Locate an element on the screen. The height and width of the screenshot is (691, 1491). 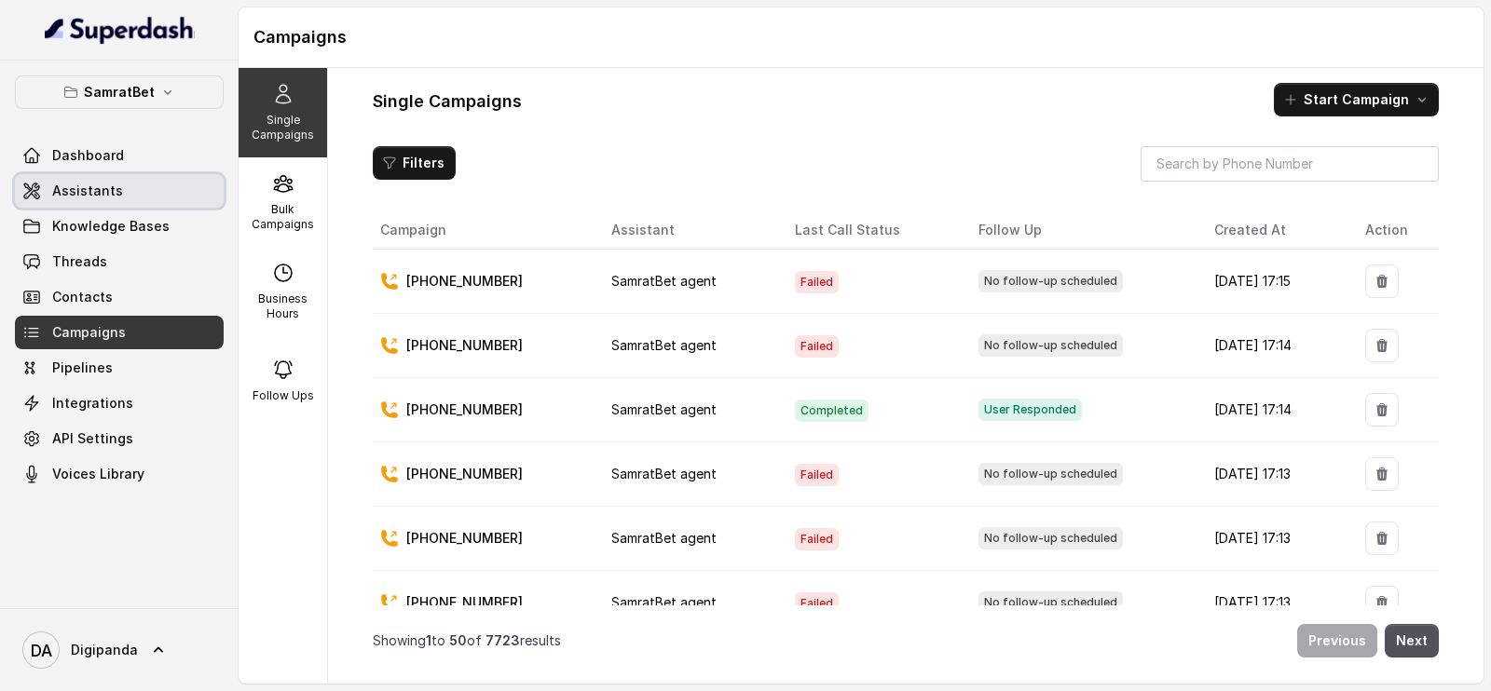
span: 50 is located at coordinates (457, 640).